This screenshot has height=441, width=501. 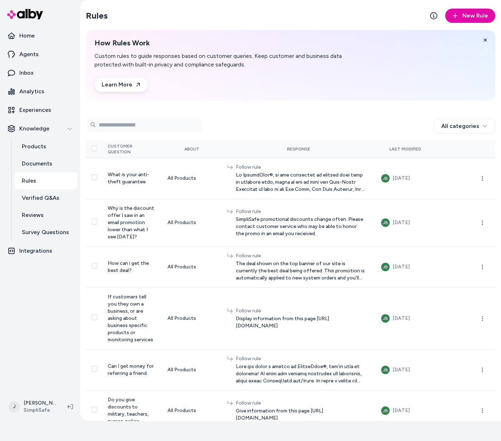 I want to click on a: Verified Q&As, so click(x=46, y=198).